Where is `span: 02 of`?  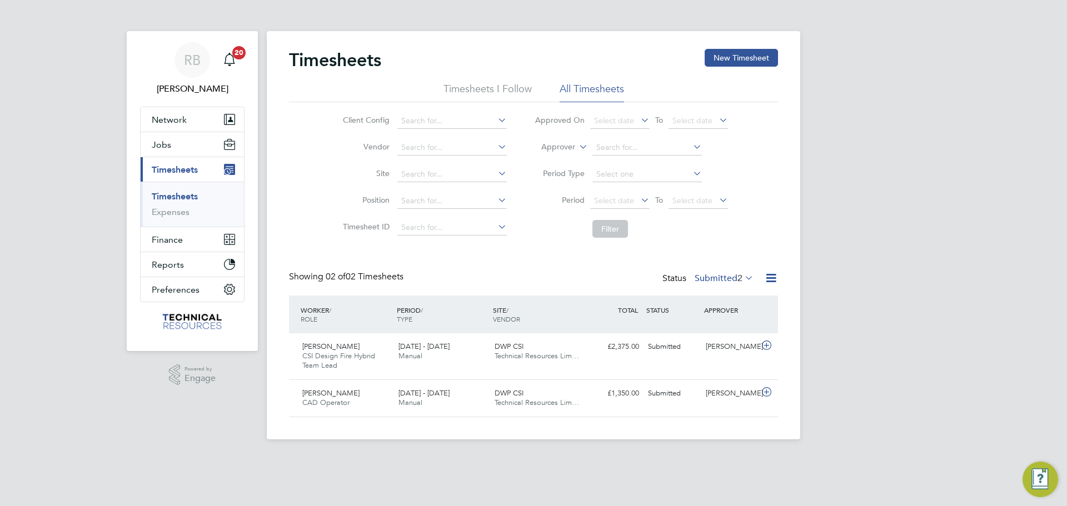
span: 02 of is located at coordinates (336, 277).